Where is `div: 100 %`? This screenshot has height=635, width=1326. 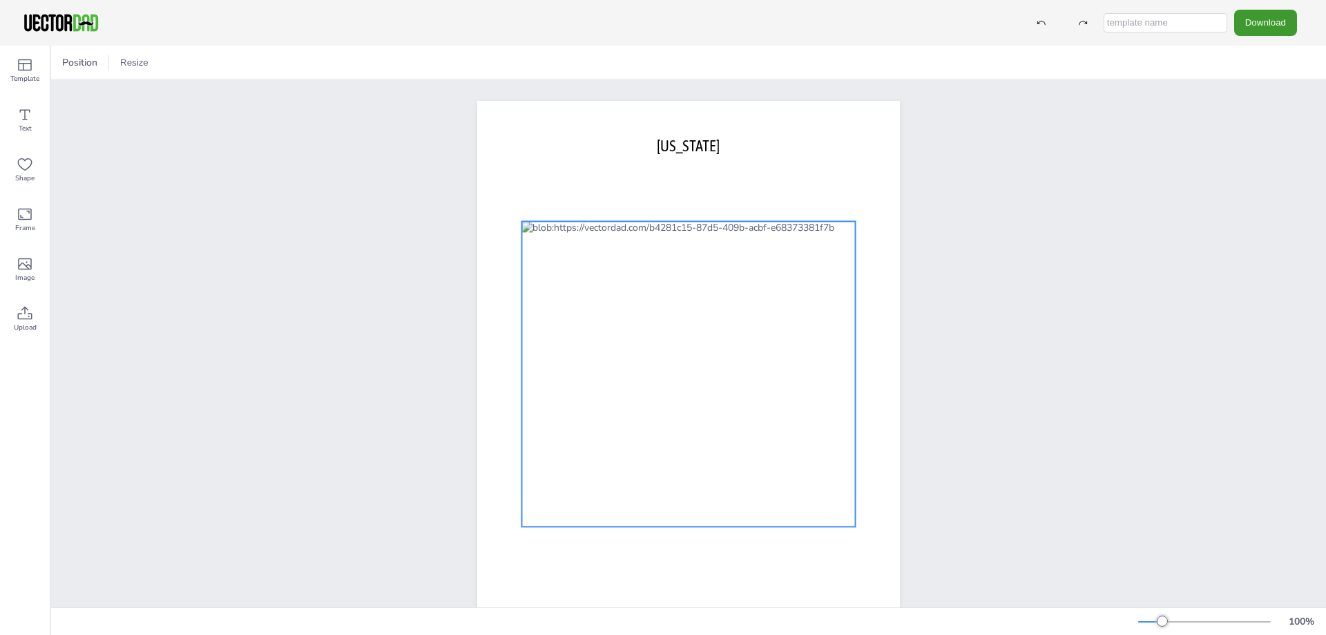
div: 100 % is located at coordinates (1301, 621).